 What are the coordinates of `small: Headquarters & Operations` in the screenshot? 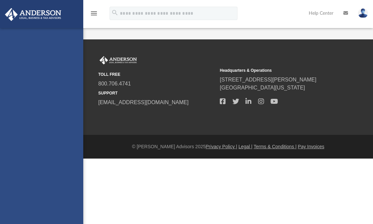 It's located at (278, 70).